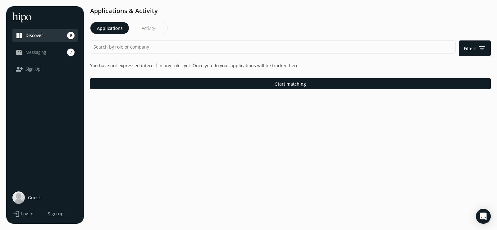 This screenshot has height=230, width=497. I want to click on a: Sign up, so click(62, 214).